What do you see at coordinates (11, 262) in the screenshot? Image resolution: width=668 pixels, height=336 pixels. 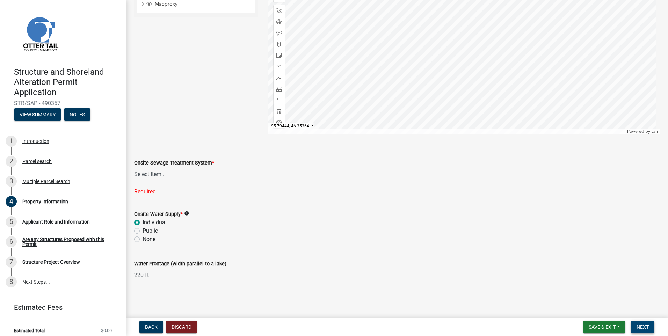 I see `div: 7` at bounding box center [11, 262].